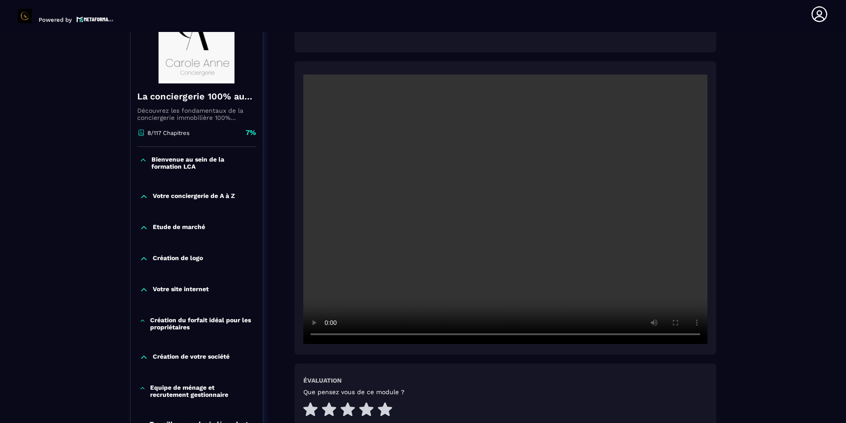  I want to click on p: Powered by, so click(55, 20).